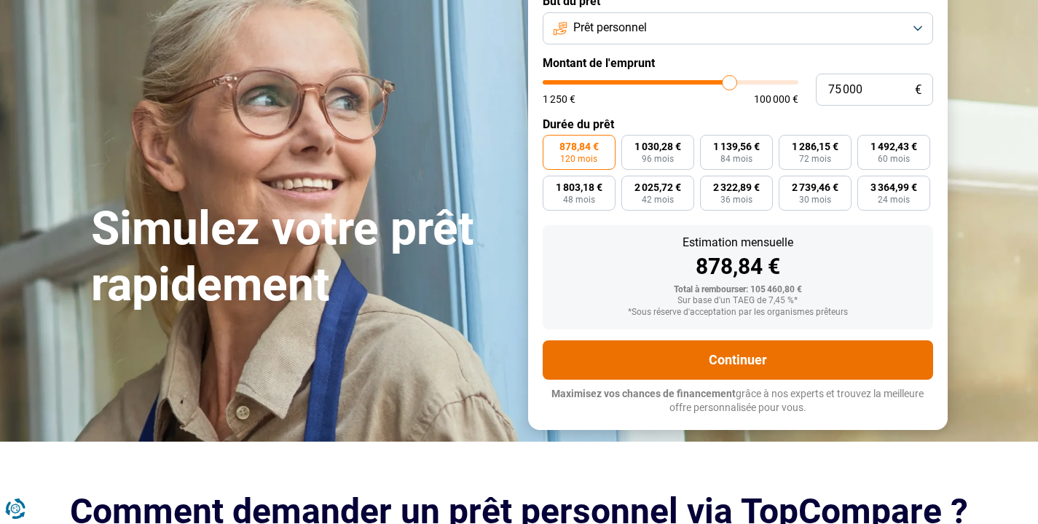 This screenshot has height=524, width=1038. I want to click on span: Maximisez vos chances de financement, so click(643, 393).